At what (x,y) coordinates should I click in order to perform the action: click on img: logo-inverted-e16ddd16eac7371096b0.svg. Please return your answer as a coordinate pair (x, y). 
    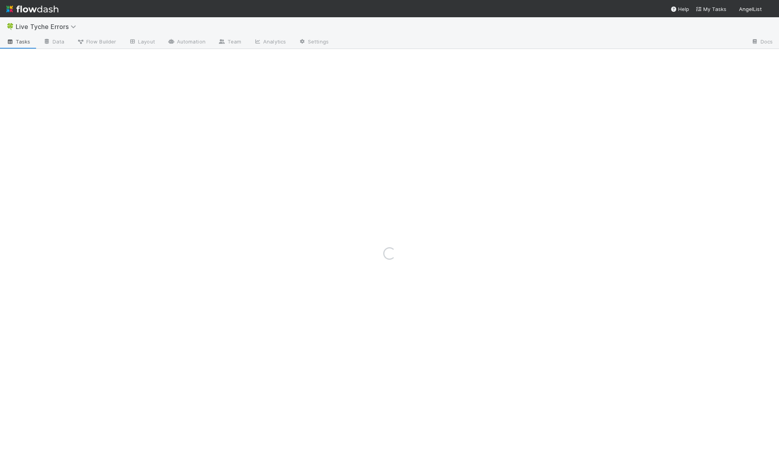
    Looking at the image, I should click on (32, 9).